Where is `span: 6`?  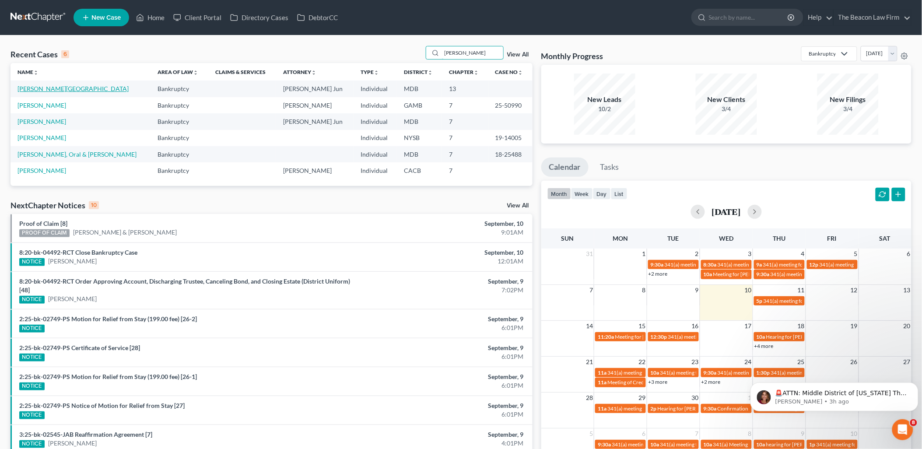
span: 6 is located at coordinates (644, 434).